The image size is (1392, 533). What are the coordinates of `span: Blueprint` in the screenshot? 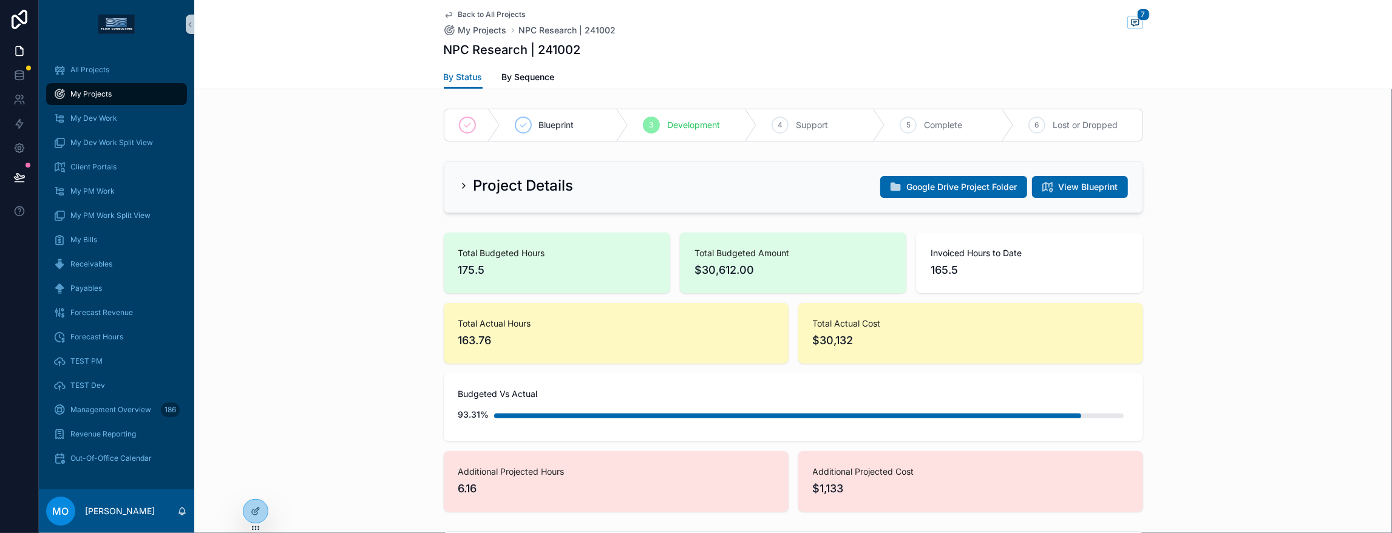 It's located at (557, 125).